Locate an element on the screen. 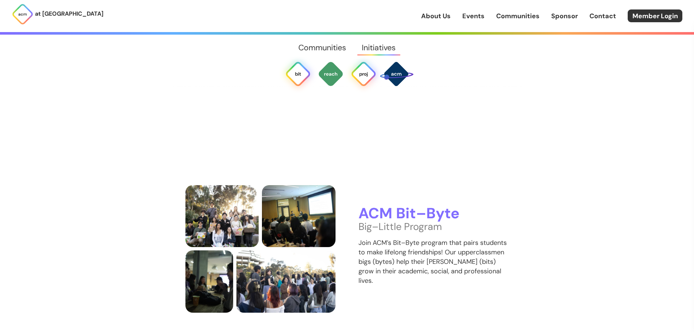 The width and height of the screenshot is (694, 332). p: Join ACM’s Bit–Byte program that pairs students to make lifelong friendships! Our upperclassmen b... is located at coordinates (433, 261).